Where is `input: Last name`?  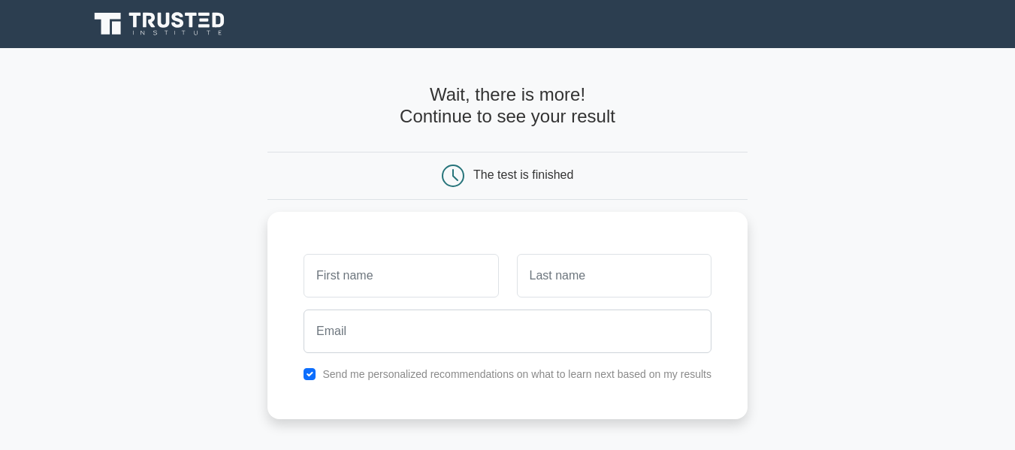
input: Last name is located at coordinates (614, 276).